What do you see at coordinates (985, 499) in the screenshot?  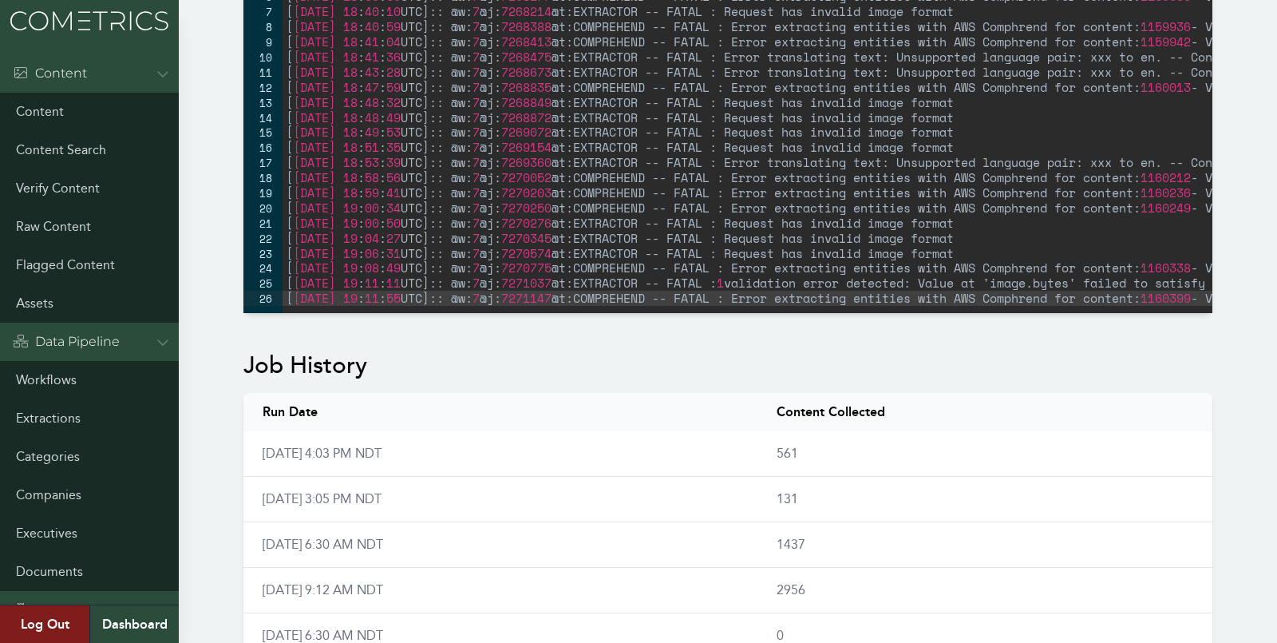 I see `td: 131` at bounding box center [985, 499].